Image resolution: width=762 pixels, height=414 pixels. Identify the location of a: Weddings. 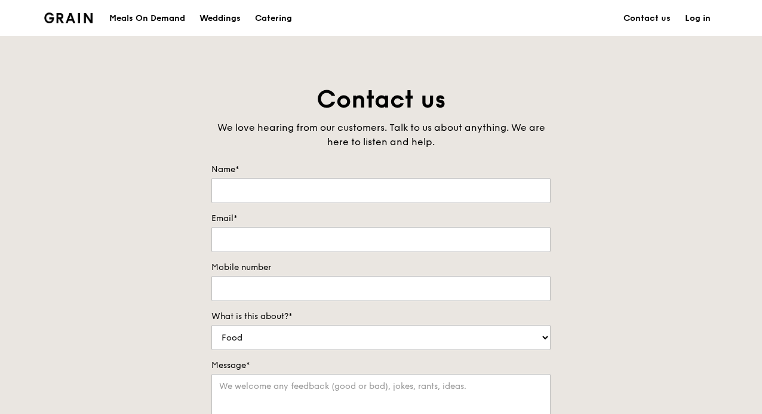
(220, 19).